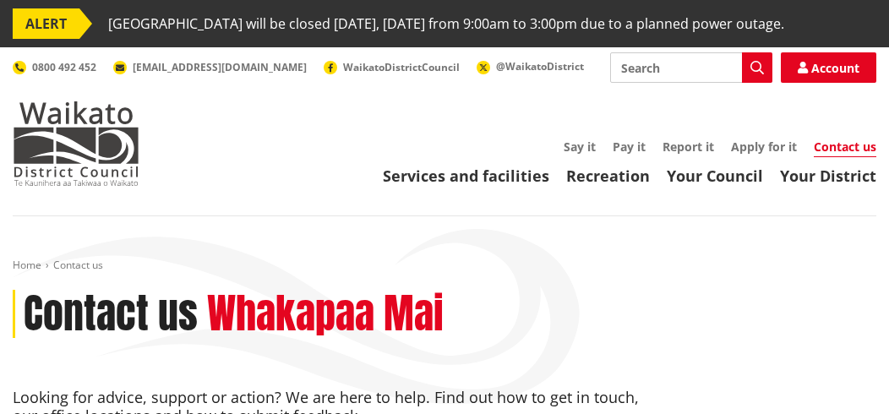 The image size is (889, 414). Describe the element at coordinates (580, 146) in the screenshot. I see `a: Say it` at that location.